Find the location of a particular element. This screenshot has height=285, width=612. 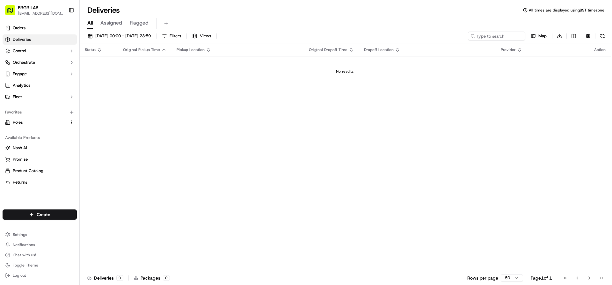

p: Rows per page is located at coordinates (482, 278).